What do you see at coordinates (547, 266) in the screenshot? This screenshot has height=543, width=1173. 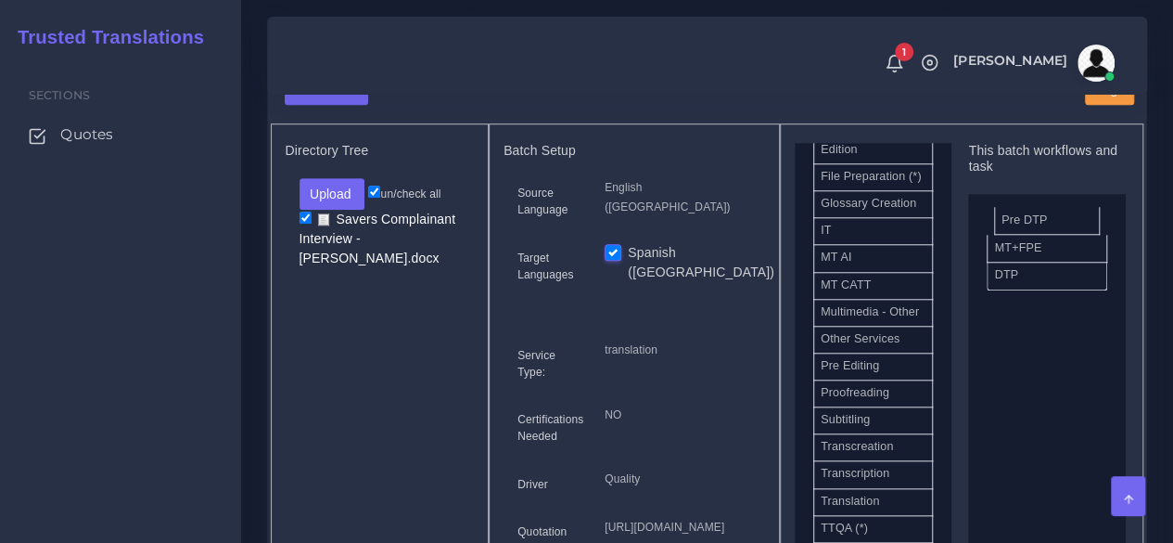 I see `label: Target Languages` at bounding box center [547, 266].